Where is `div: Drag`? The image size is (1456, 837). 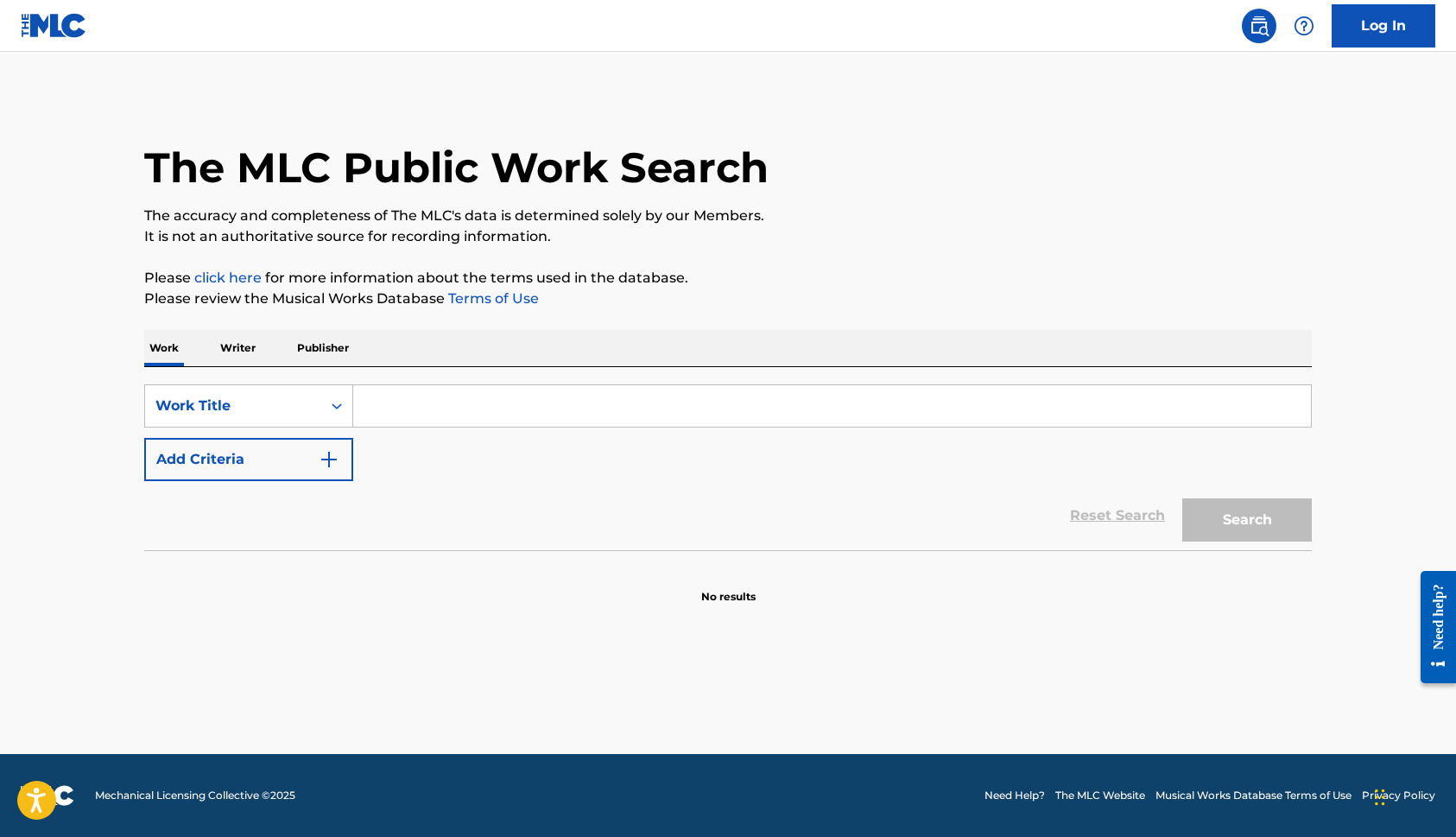
div: Drag is located at coordinates (1380, 797).